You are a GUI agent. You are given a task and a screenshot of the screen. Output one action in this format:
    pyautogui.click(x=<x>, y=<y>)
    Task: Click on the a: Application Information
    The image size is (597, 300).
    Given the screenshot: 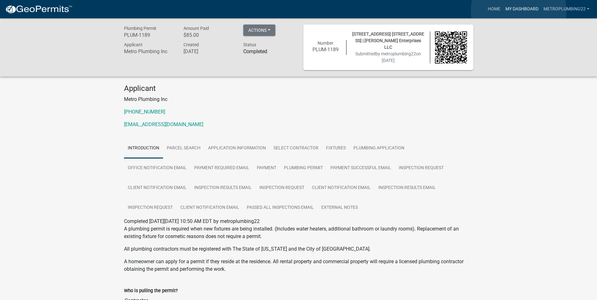 What is the action you would take?
    pyautogui.click(x=237, y=149)
    